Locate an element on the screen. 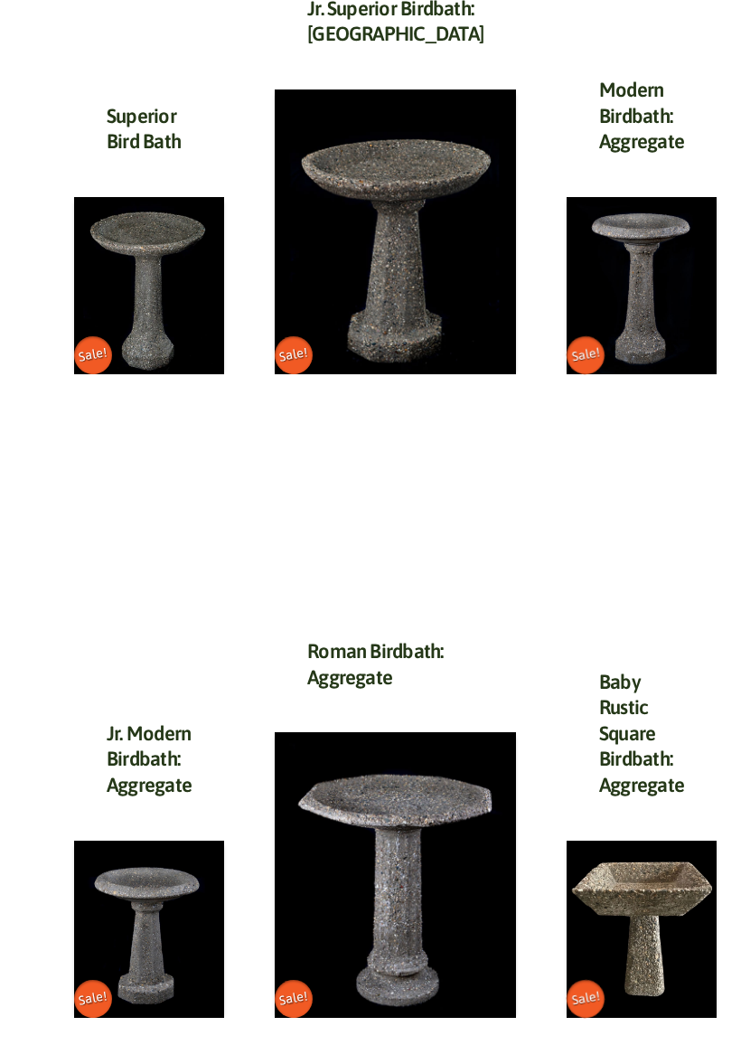  a: Jr. Modern Birdbath: Aggregate is located at coordinates (149, 759).